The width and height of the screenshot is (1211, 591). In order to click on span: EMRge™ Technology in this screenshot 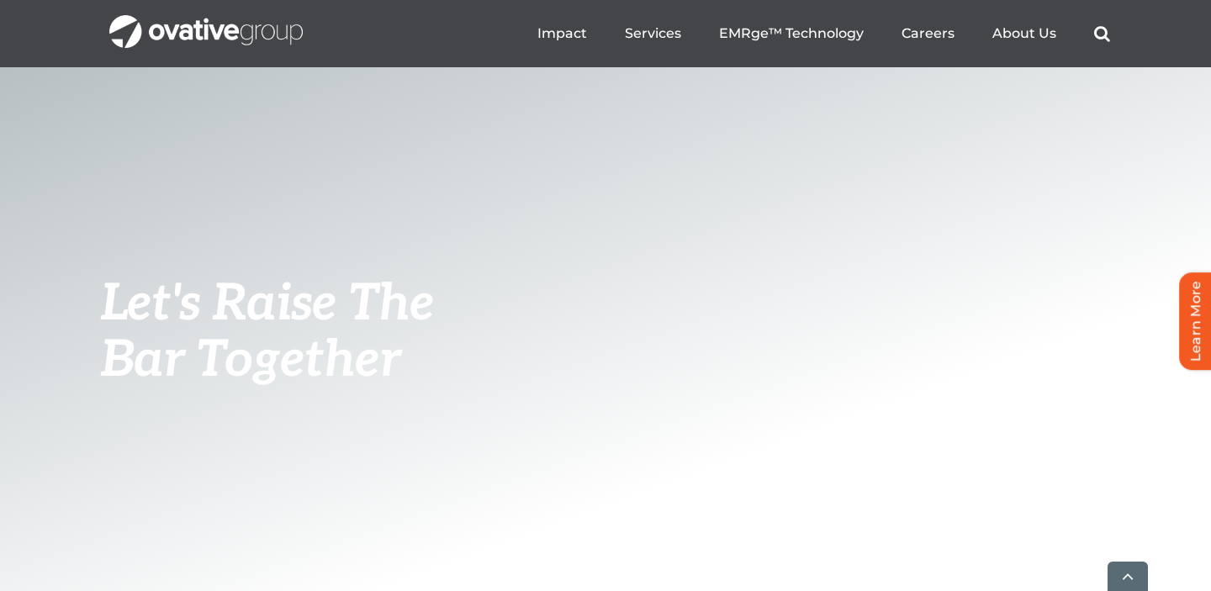, I will do `click(792, 34)`.